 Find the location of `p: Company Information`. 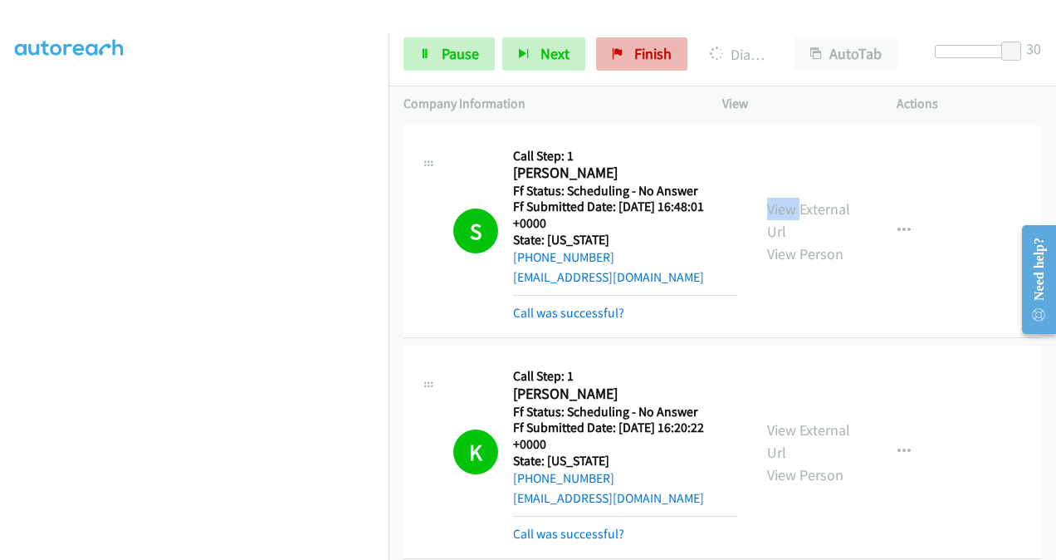

p: Company Information is located at coordinates (548, 104).